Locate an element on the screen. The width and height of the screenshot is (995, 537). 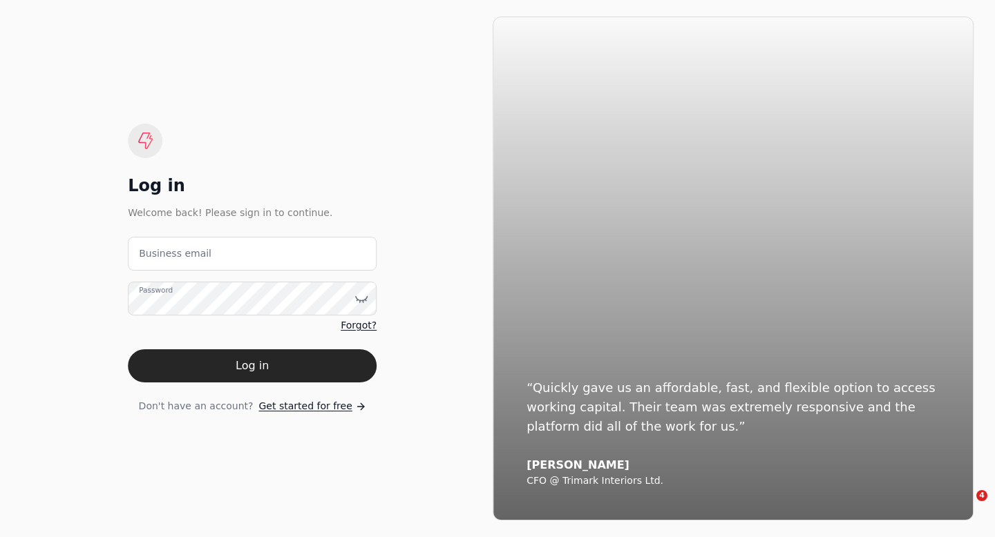
div: Welcome back! Please sign in to continue. is located at coordinates (252, 213).